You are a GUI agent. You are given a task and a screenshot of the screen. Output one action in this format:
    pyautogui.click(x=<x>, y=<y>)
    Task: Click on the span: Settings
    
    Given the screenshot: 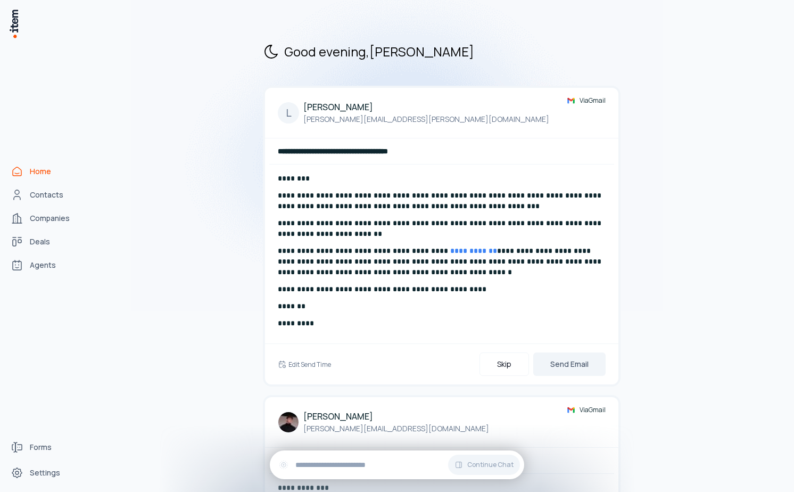 What is the action you would take?
    pyautogui.click(x=45, y=473)
    